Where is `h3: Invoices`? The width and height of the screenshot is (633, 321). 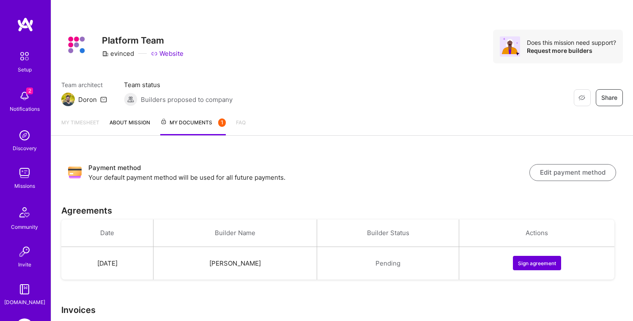 h3: Invoices is located at coordinates (342, 310).